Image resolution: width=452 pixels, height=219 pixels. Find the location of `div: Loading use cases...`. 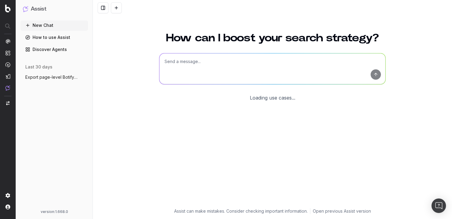

div: Loading use cases... is located at coordinates (272, 98).